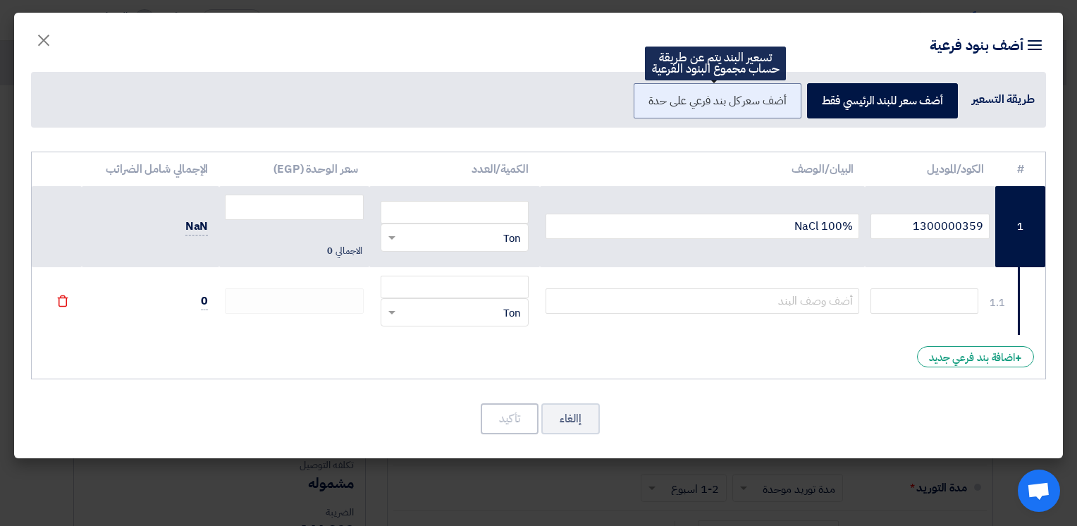 Image resolution: width=1077 pixels, height=526 pixels. I want to click on label: أضف سعر للبند الرئيسي فقط, so click(882, 101).